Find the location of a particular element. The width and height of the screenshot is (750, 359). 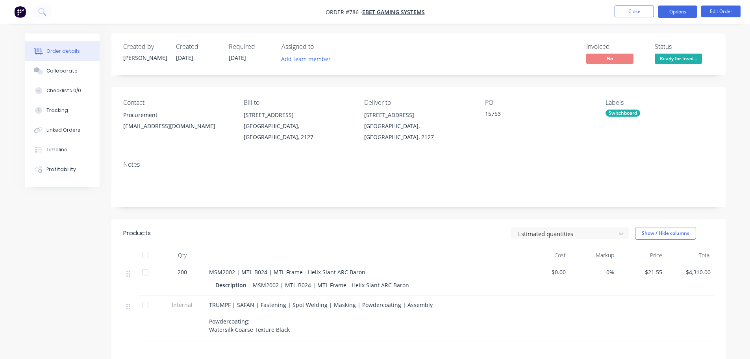

button: Close is located at coordinates (634, 11).